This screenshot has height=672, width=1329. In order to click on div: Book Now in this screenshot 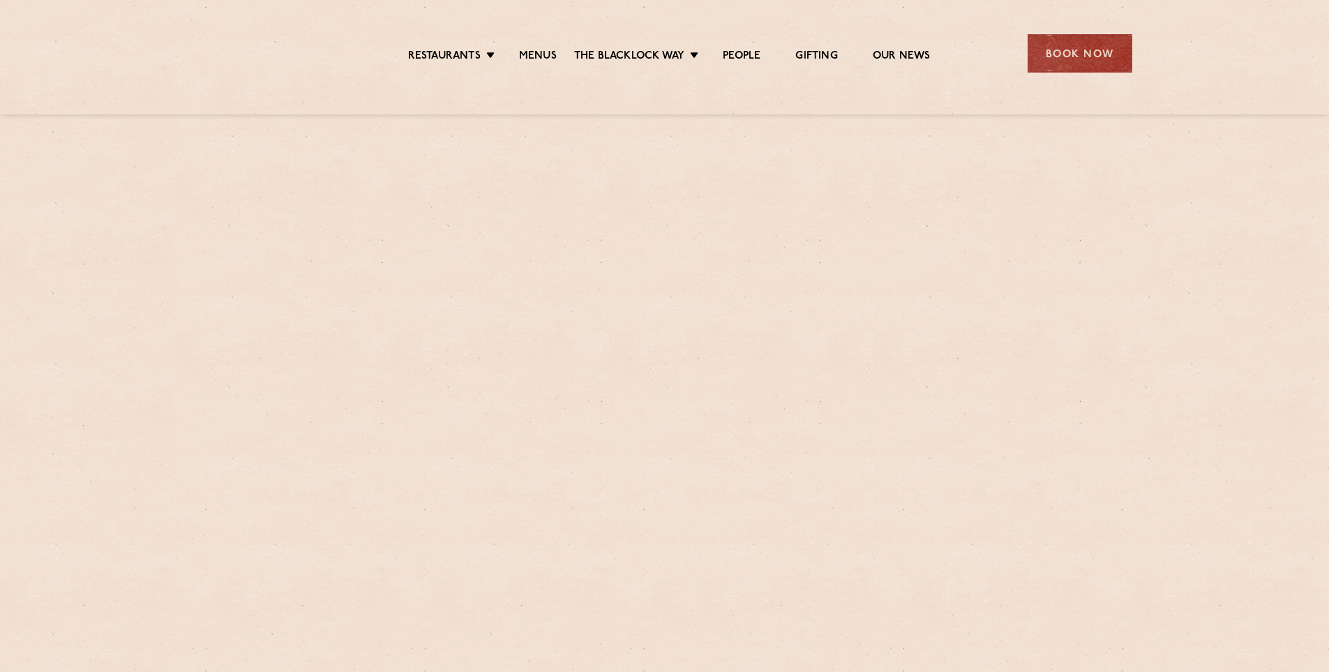, I will do `click(1080, 53)`.